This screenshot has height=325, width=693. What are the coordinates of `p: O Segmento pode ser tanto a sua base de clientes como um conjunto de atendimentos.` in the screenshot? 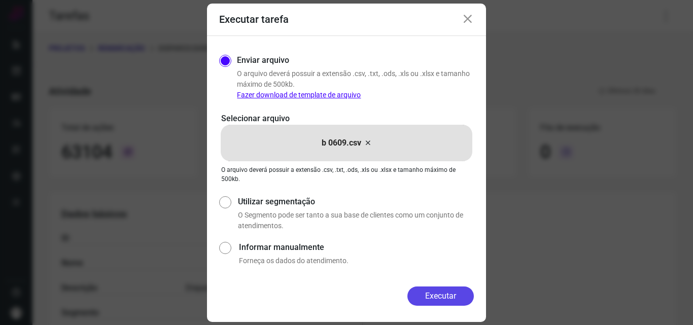 It's located at (356, 221).